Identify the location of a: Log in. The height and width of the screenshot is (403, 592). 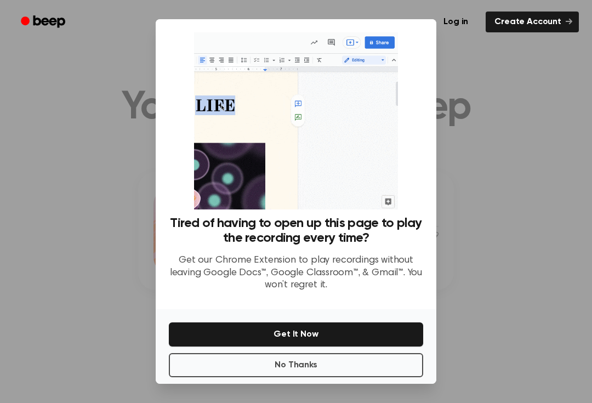
(456, 22).